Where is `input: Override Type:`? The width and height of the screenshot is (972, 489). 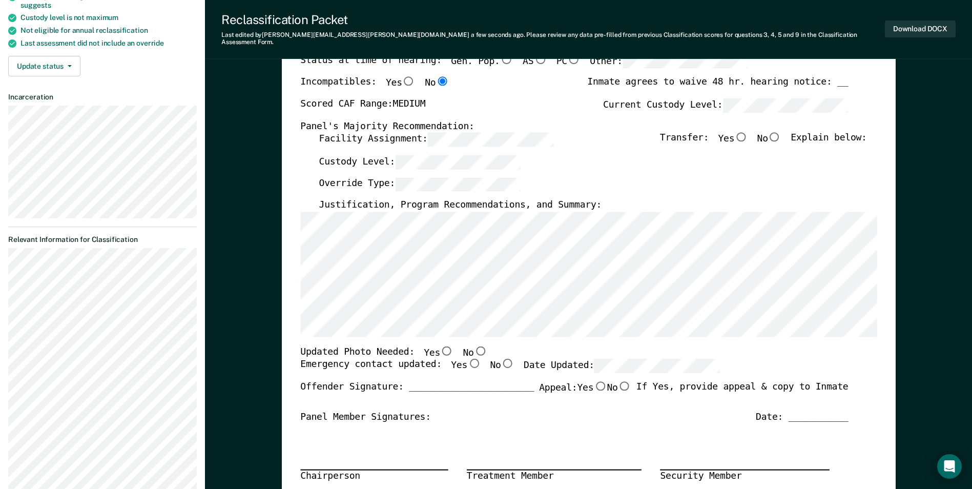
input: Override Type: is located at coordinates (458, 183).